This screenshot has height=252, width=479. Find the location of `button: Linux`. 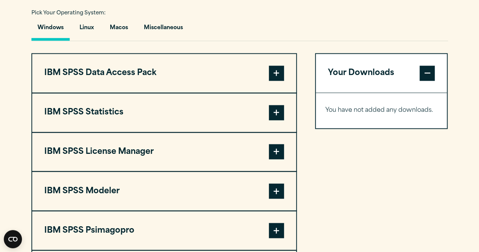

button: Linux is located at coordinates (87, 30).